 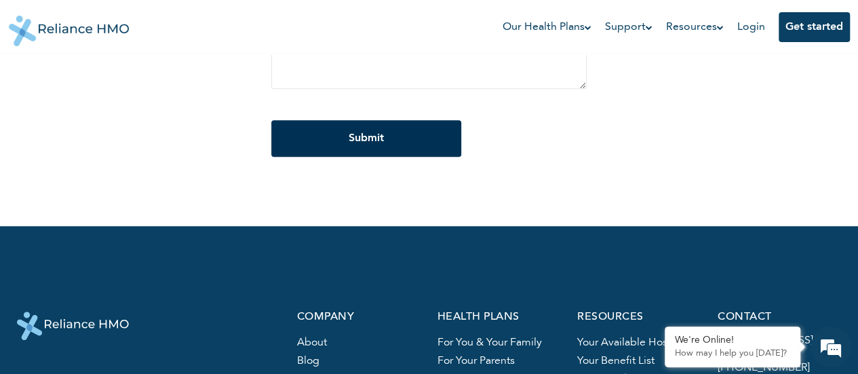 I want to click on a: About, so click(x=312, y=343).